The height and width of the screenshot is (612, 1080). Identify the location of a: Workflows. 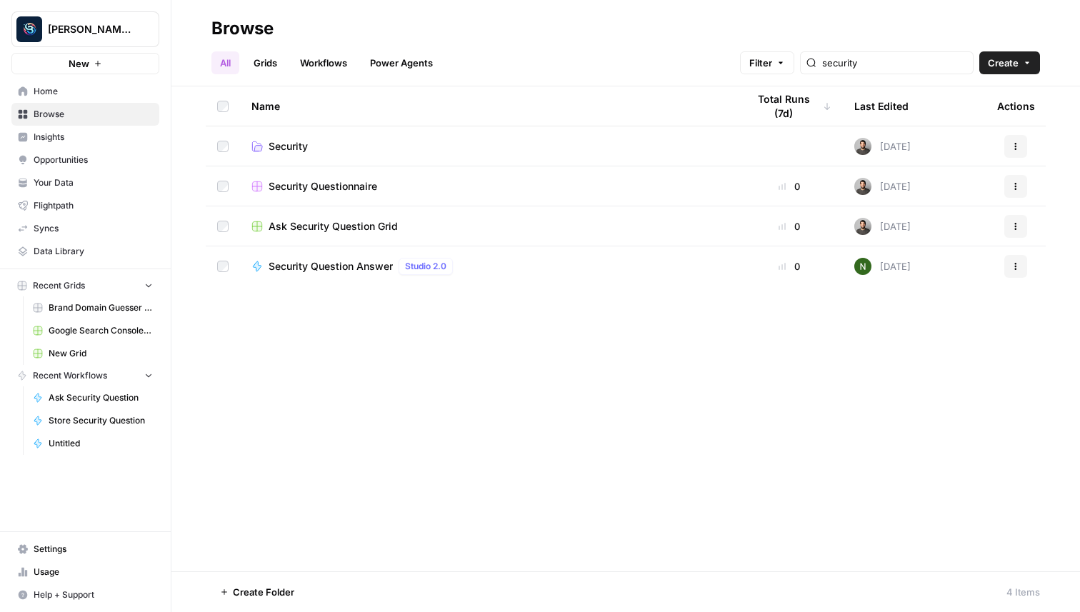
(324, 63).